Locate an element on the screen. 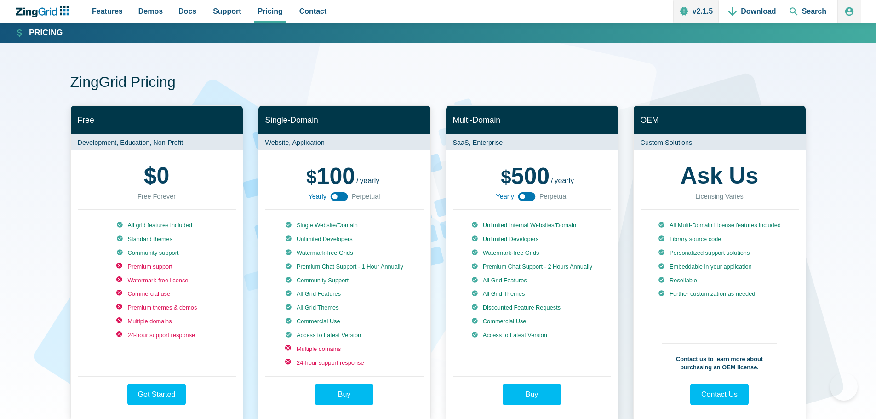 The width and height of the screenshot is (876, 419). p: Development, Education, Non-Profit is located at coordinates (157, 142).